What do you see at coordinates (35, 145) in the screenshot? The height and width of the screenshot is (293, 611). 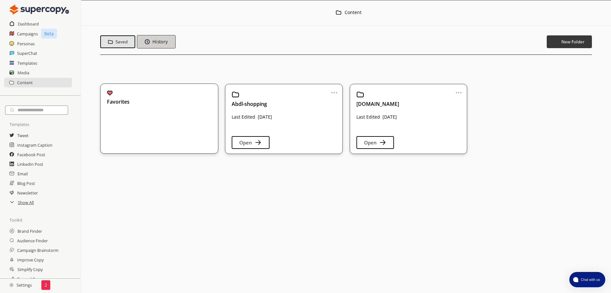 I see `h2: Instagram Caption` at bounding box center [35, 145].